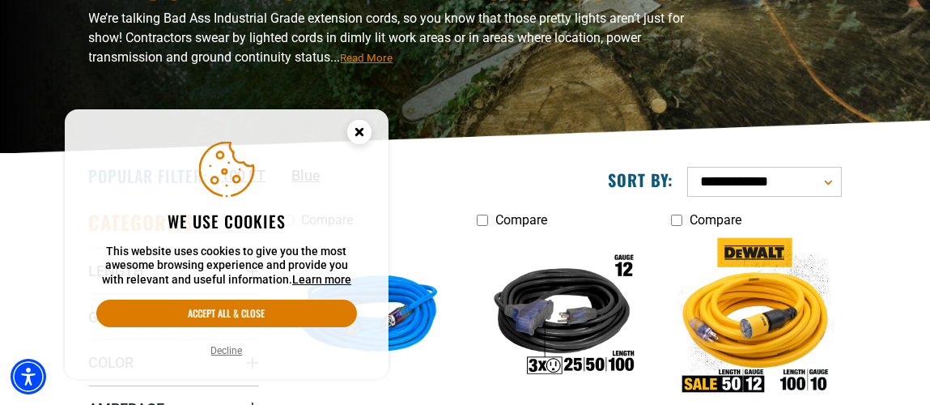 The width and height of the screenshot is (930, 405). I want to click on button: Decline, so click(227, 351).